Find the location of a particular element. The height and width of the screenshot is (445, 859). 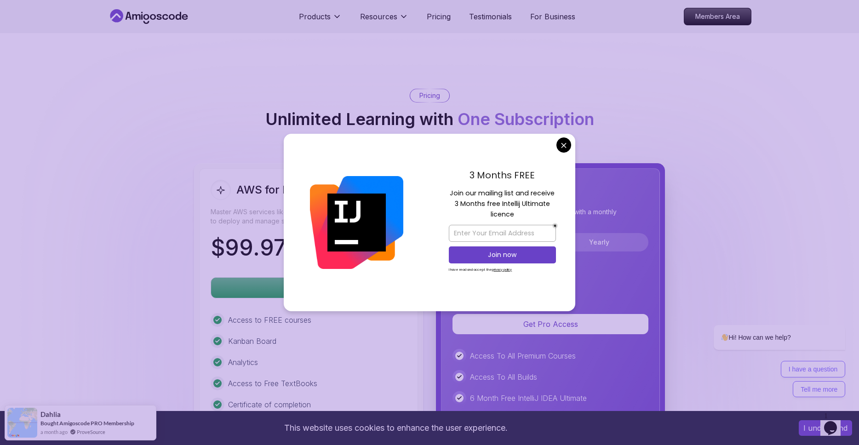

a: Amigoscode PRO Membership is located at coordinates (97, 423).